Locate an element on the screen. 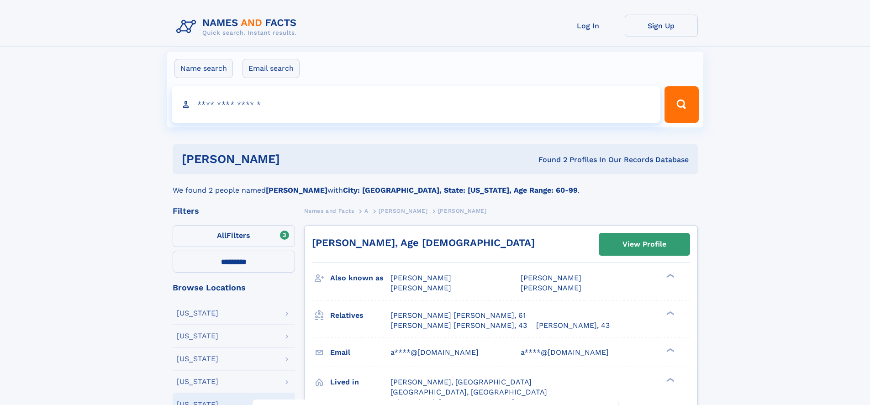 Image resolution: width=870 pixels, height=405 pixels. label: Email search is located at coordinates (271, 69).